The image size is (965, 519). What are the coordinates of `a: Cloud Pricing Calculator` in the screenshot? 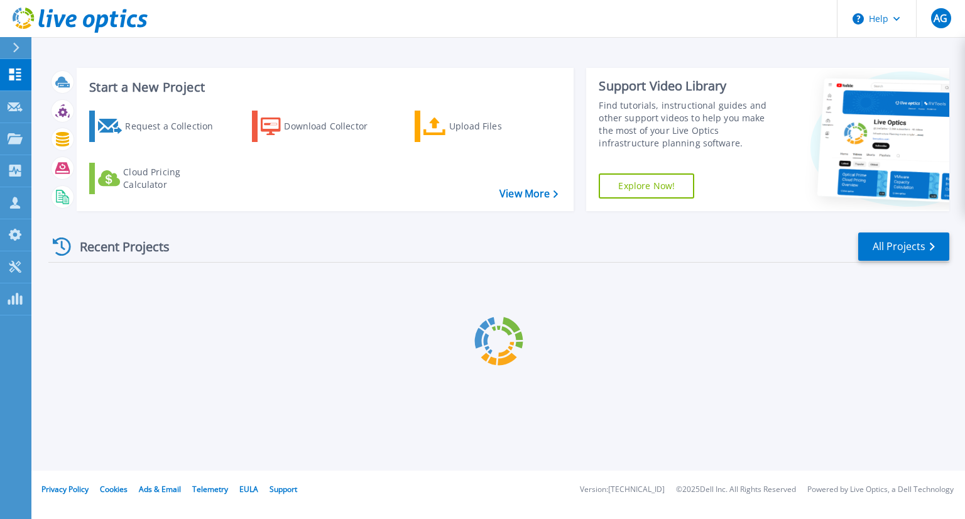 It's located at (159, 178).